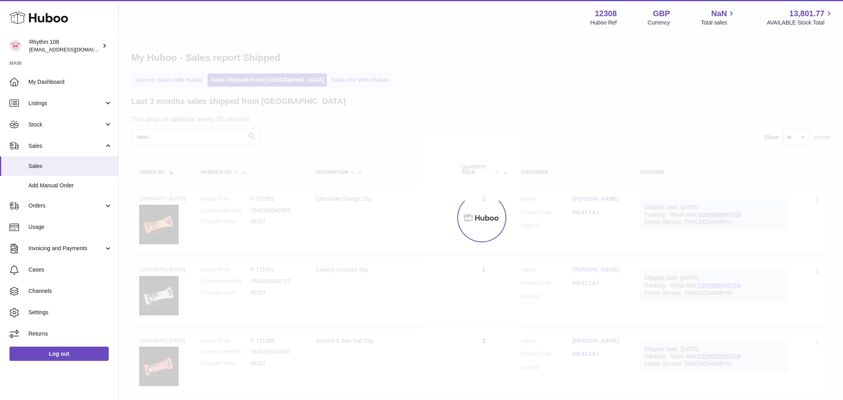  I want to click on span: Invoicing and Payments, so click(66, 248).